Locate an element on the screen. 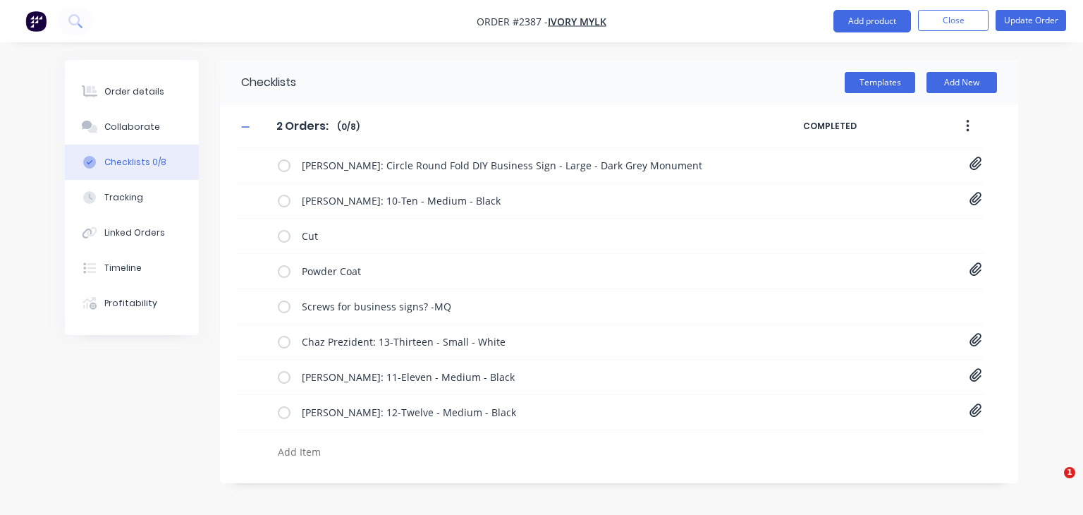 Image resolution: width=1083 pixels, height=515 pixels. div: Linked Orders is located at coordinates (135, 233).